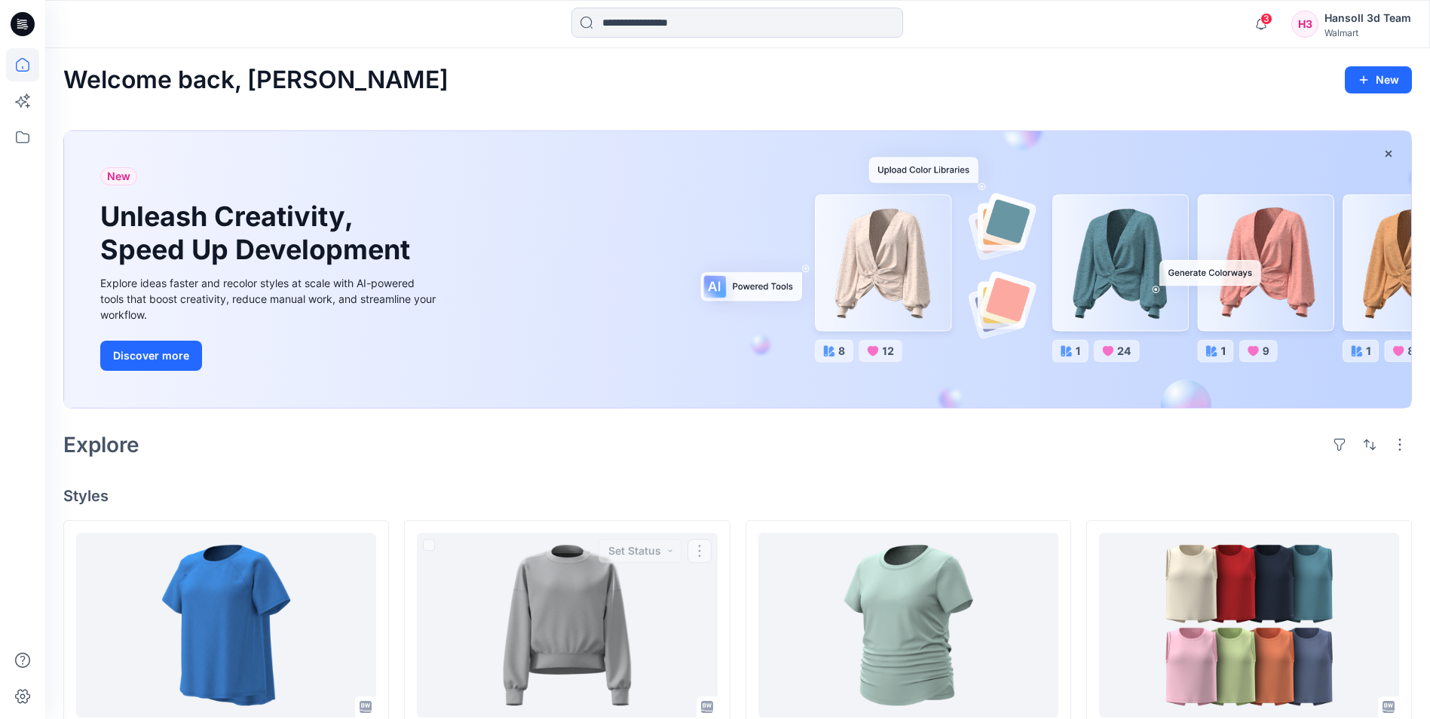 The width and height of the screenshot is (1430, 719). What do you see at coordinates (118, 176) in the screenshot?
I see `span: New` at bounding box center [118, 176].